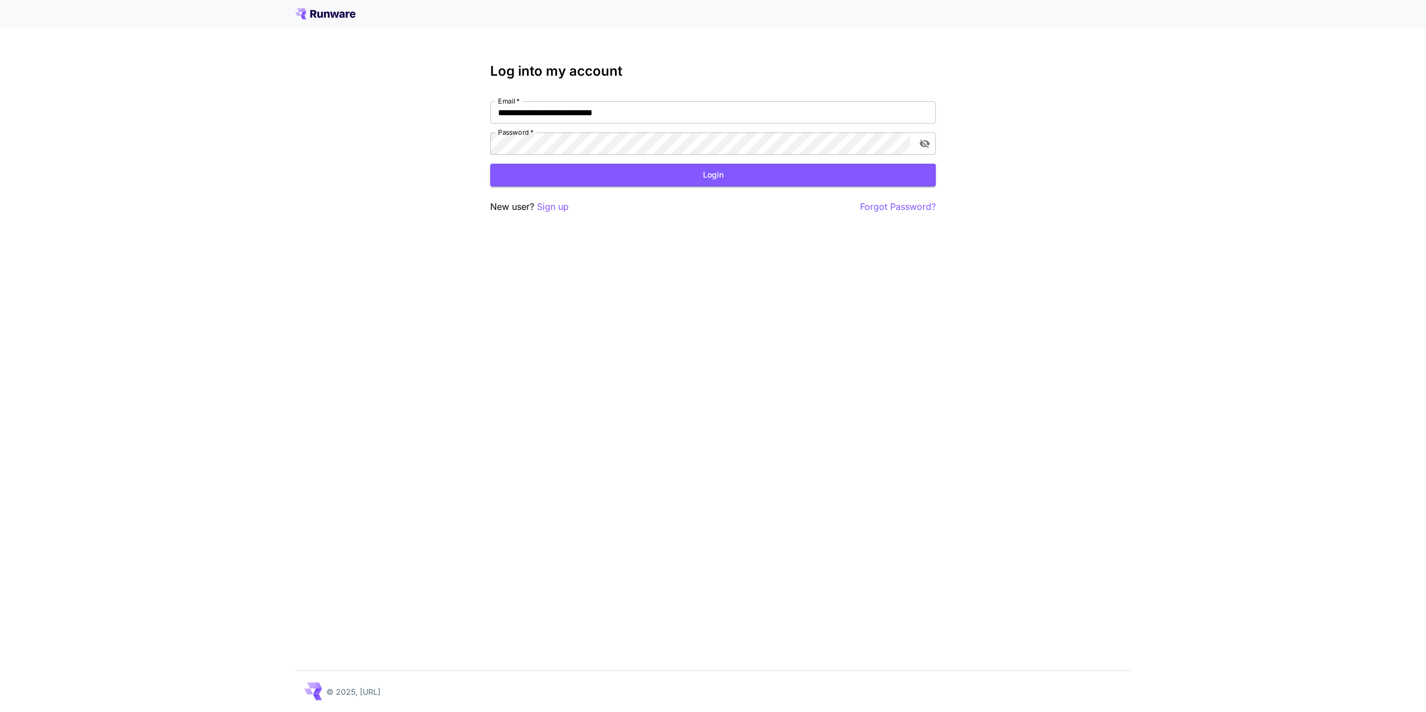 The height and width of the screenshot is (712, 1426). What do you see at coordinates (924, 144) in the screenshot?
I see `button: toggle password visibility` at bounding box center [924, 144].